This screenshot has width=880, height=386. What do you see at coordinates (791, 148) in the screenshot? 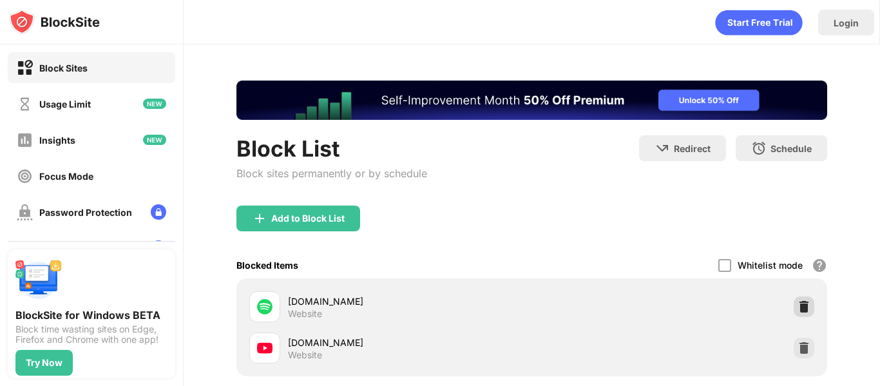
I see `div: Schedule` at bounding box center [791, 148].